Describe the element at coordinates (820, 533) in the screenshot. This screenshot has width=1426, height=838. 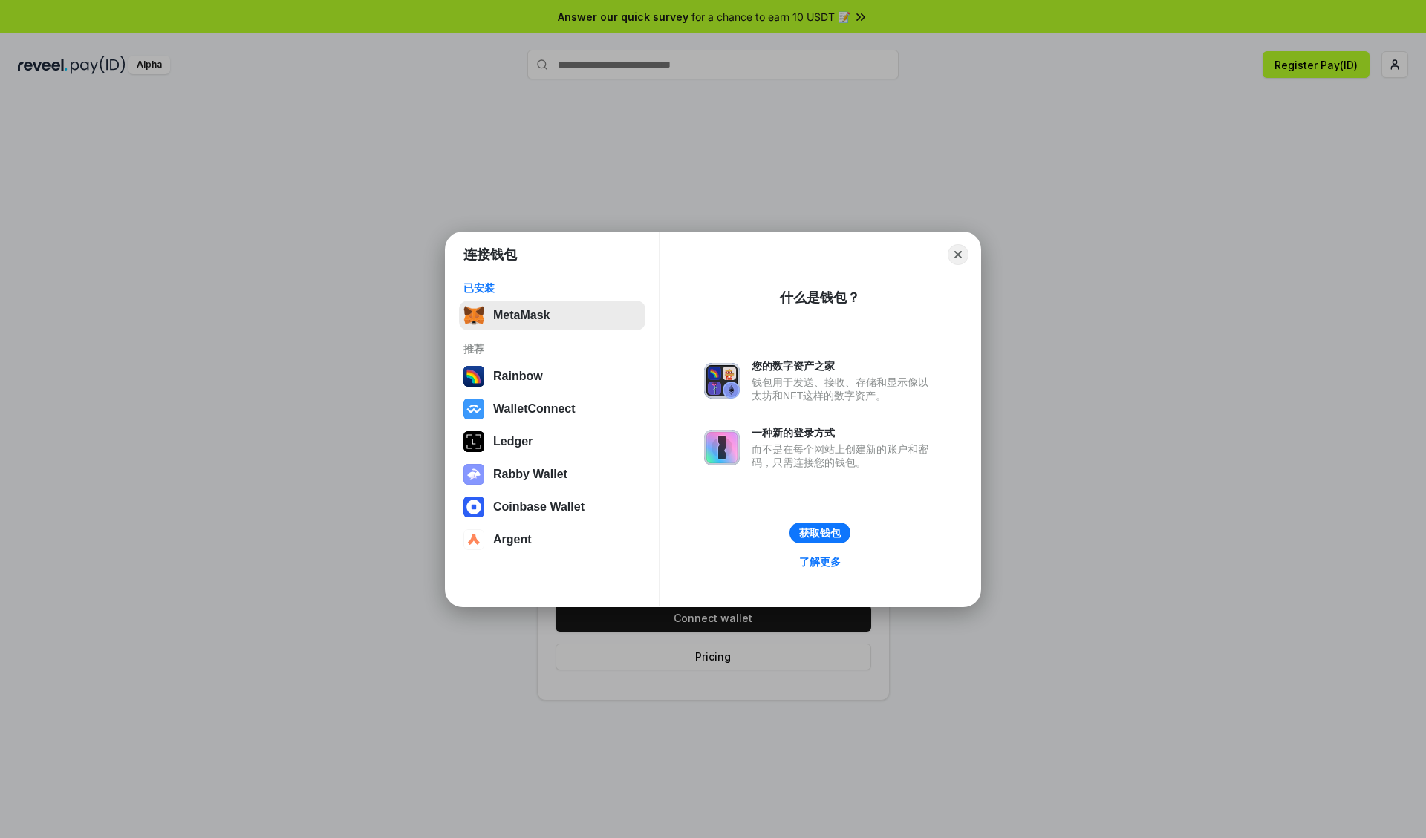
I see `div: 获取钱包` at that location.